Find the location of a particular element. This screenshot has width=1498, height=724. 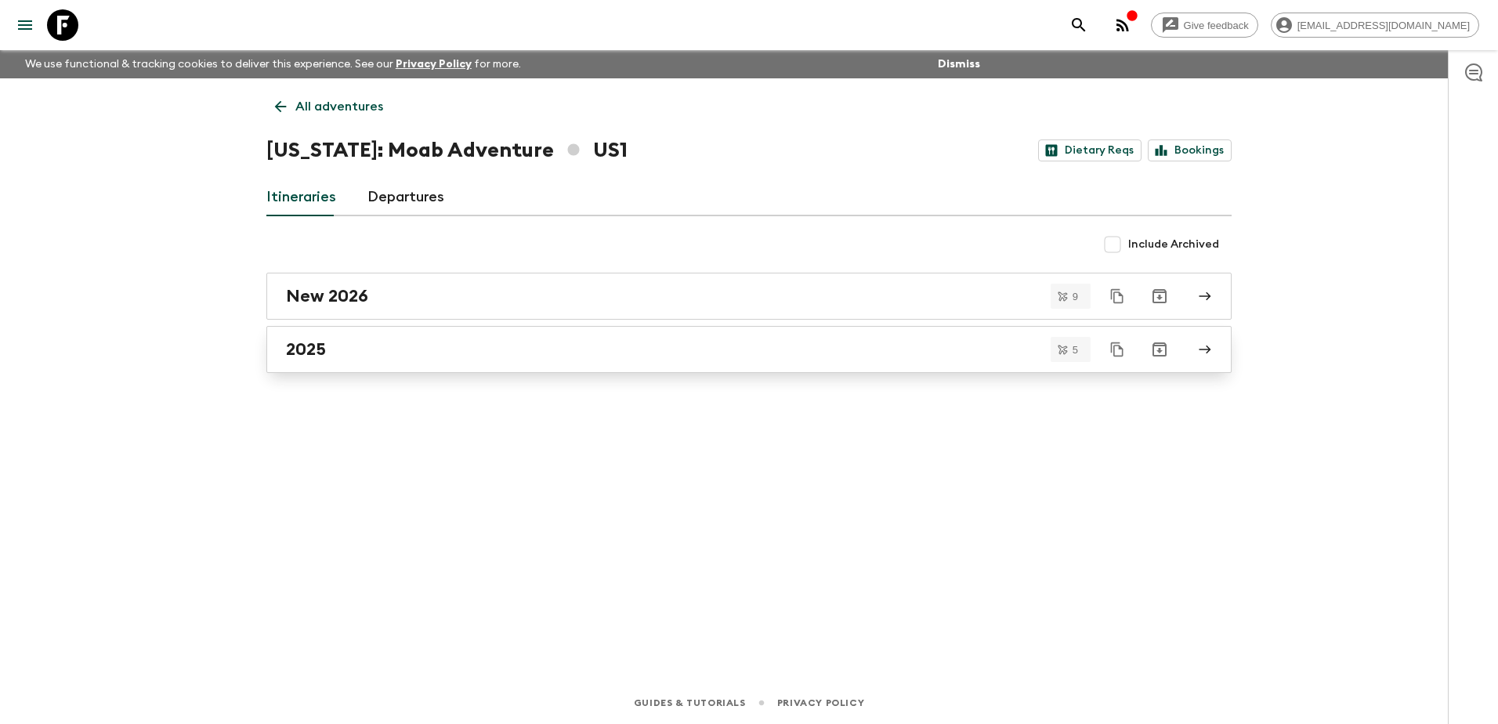

button: Dismiss is located at coordinates (959, 64).